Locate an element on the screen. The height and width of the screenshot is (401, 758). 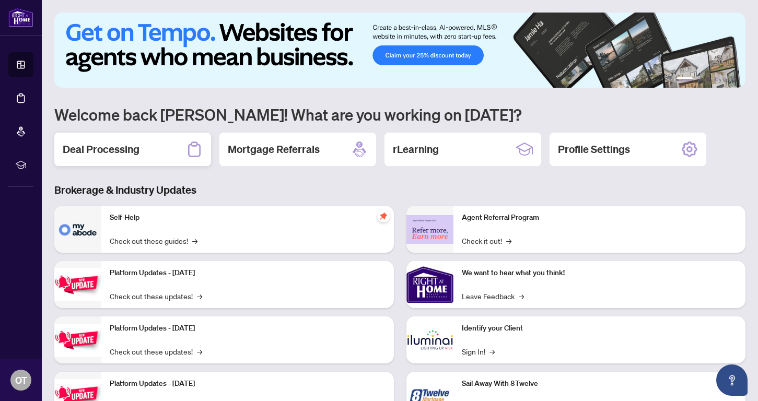
img: logo is located at coordinates (21, 17).